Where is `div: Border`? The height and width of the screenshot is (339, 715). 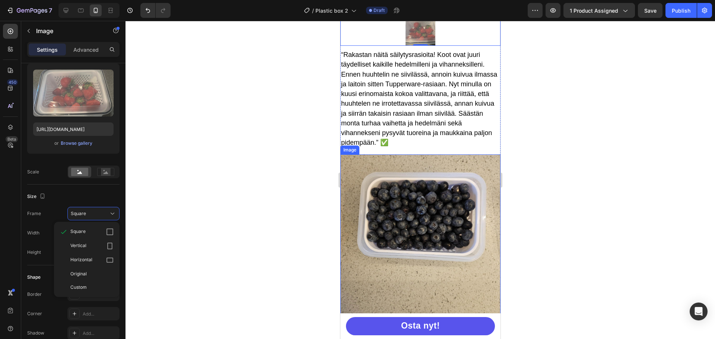 div: Border is located at coordinates (34, 294).